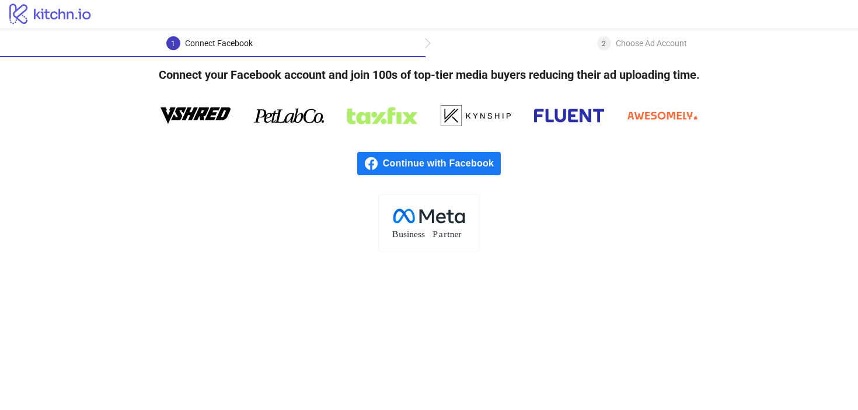 The image size is (858, 410). Describe the element at coordinates (412, 233) in the screenshot. I see `tspan: usiness` at that location.